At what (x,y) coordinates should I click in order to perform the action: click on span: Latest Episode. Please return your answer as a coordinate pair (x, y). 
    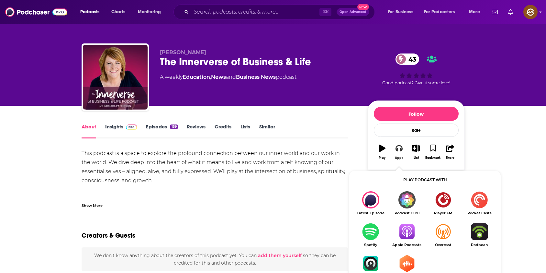
    Looking at the image, I should click on (371, 213).